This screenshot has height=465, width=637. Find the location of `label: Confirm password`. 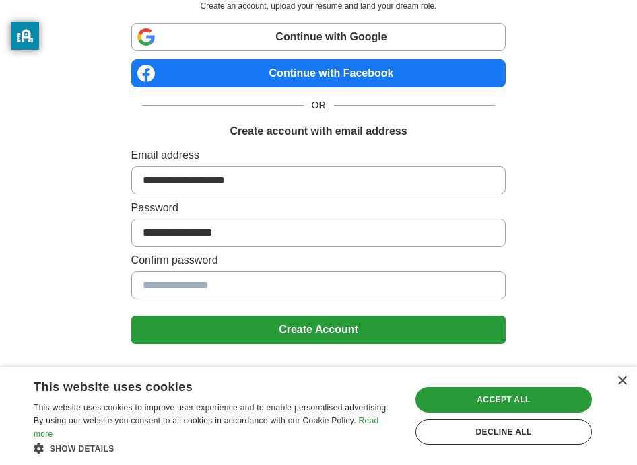

label: Confirm password is located at coordinates (319, 261).